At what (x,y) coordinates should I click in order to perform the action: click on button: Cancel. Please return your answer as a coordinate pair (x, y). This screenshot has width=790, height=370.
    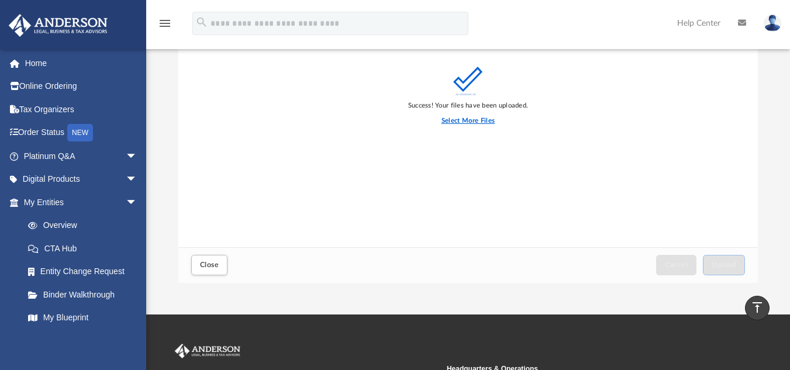
    Looking at the image, I should click on (677, 265).